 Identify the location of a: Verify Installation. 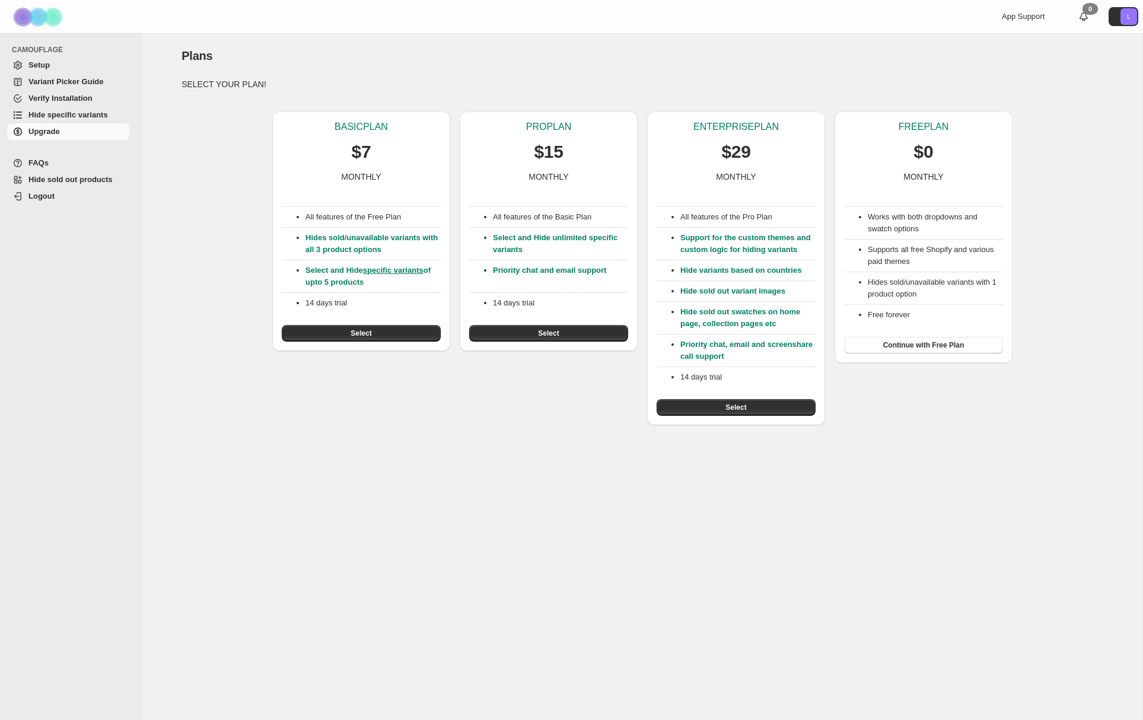
(68, 98).